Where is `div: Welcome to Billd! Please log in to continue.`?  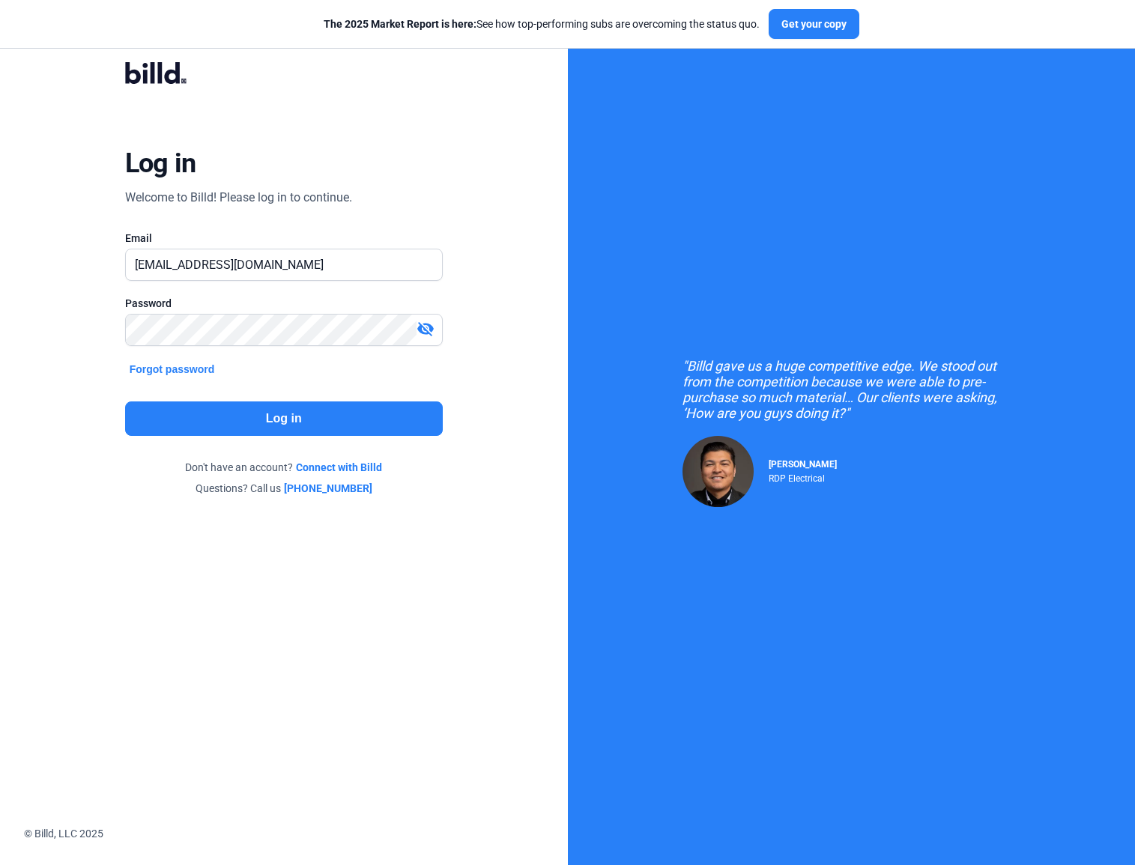
div: Welcome to Billd! Please log in to continue. is located at coordinates (238, 198).